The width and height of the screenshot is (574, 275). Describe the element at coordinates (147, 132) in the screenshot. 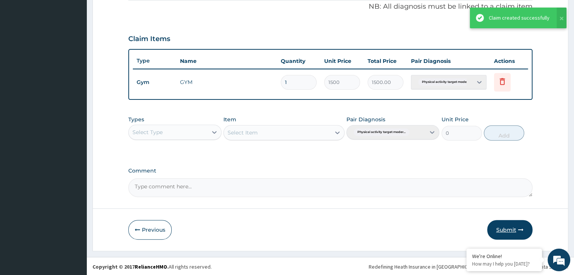

I see `div: Select Type` at that location.